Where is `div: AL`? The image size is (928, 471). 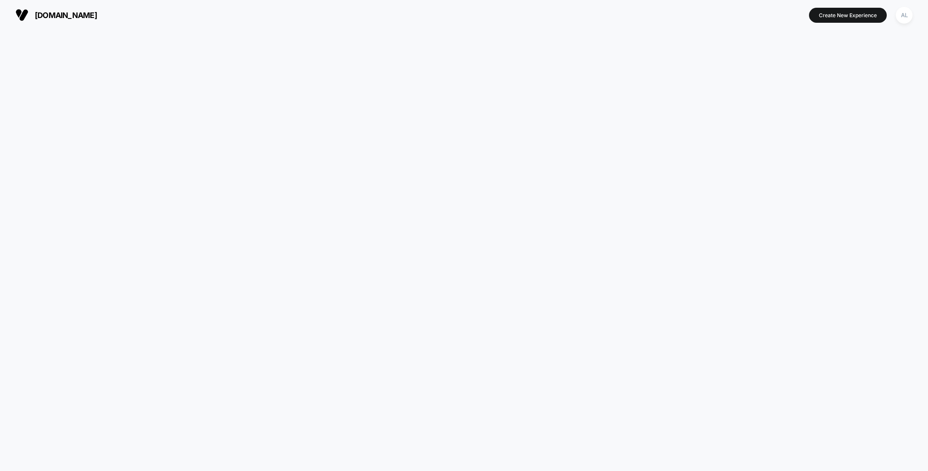 div: AL is located at coordinates (904, 15).